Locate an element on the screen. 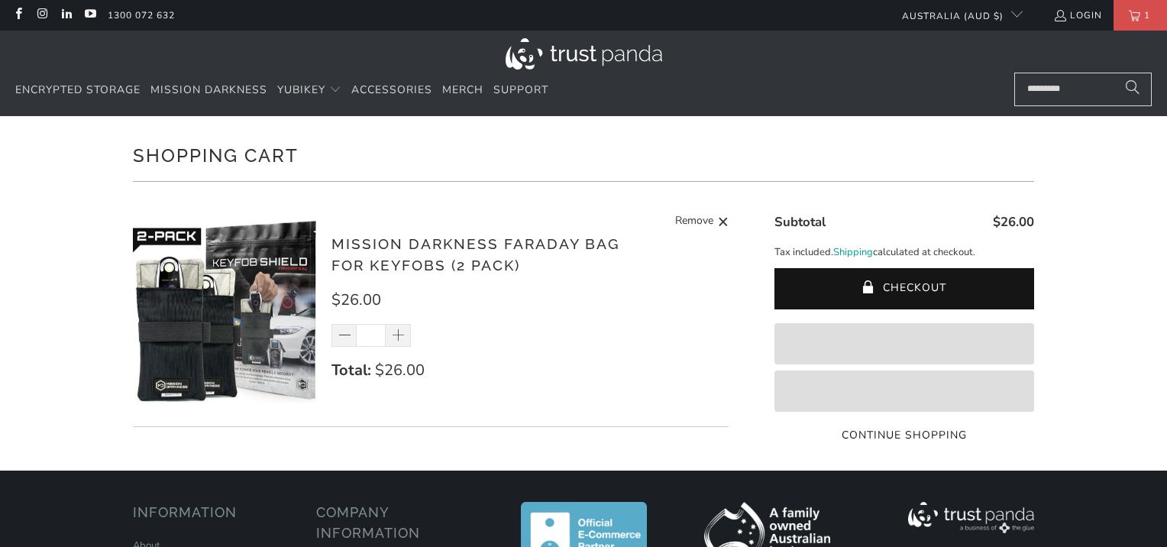  a: 1300 072 632 is located at coordinates (141, 15).